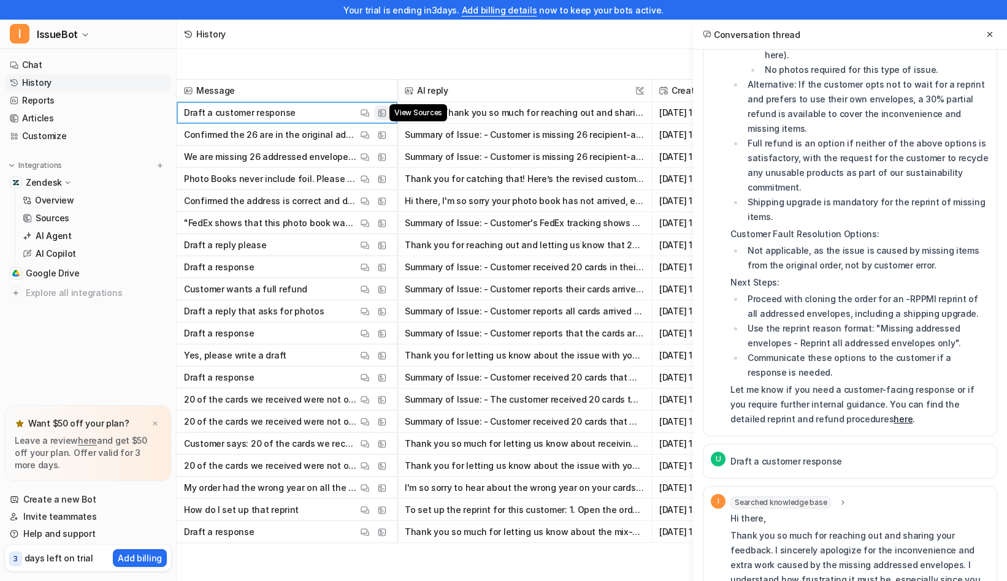 The image size is (1007, 581). What do you see at coordinates (140, 558) in the screenshot?
I see `button: Add billing` at bounding box center [140, 558].